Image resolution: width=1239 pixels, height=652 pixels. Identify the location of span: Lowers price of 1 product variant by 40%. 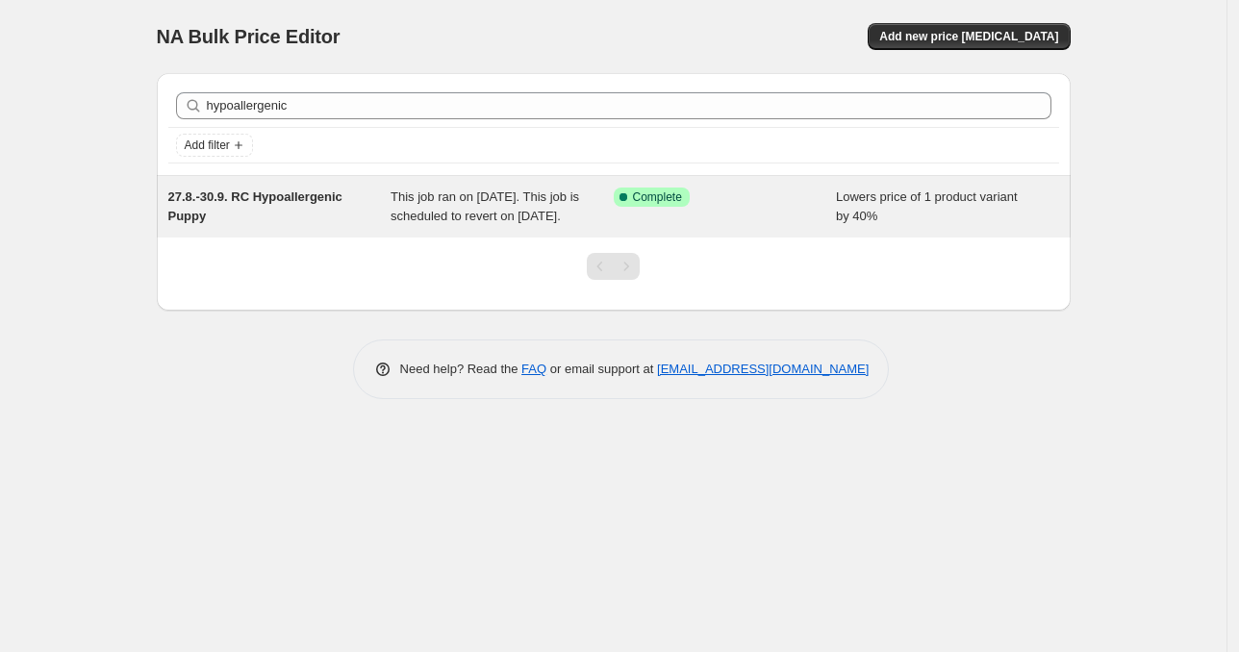
(926, 206).